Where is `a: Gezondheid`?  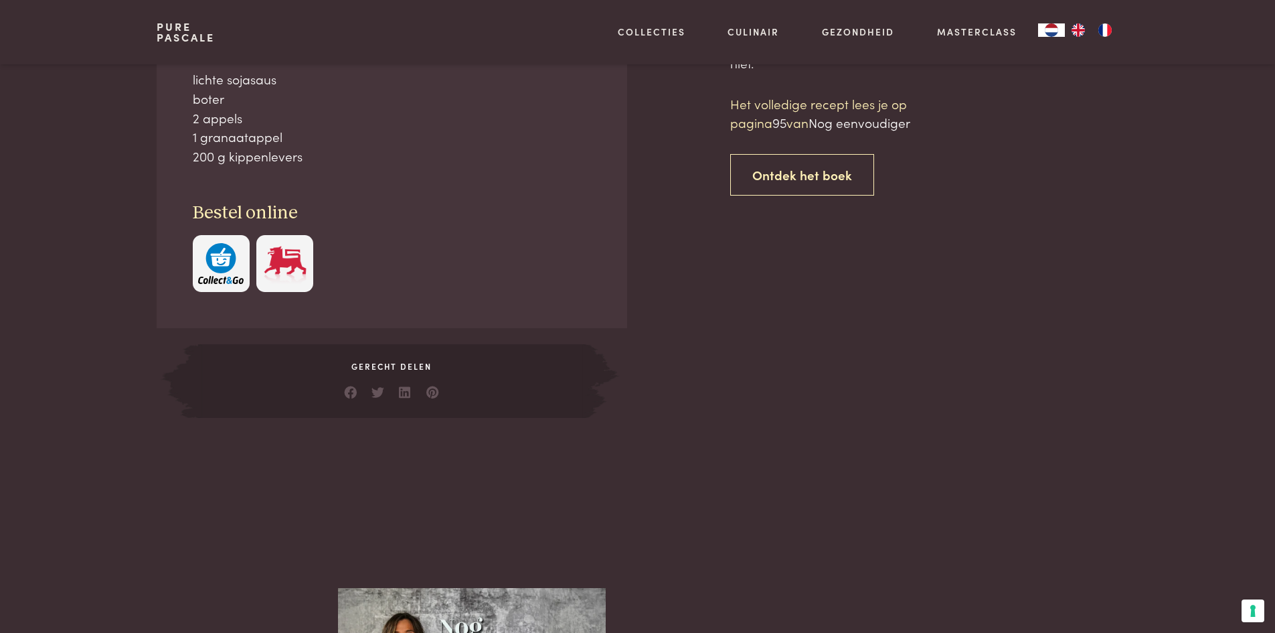
a: Gezondheid is located at coordinates (858, 31).